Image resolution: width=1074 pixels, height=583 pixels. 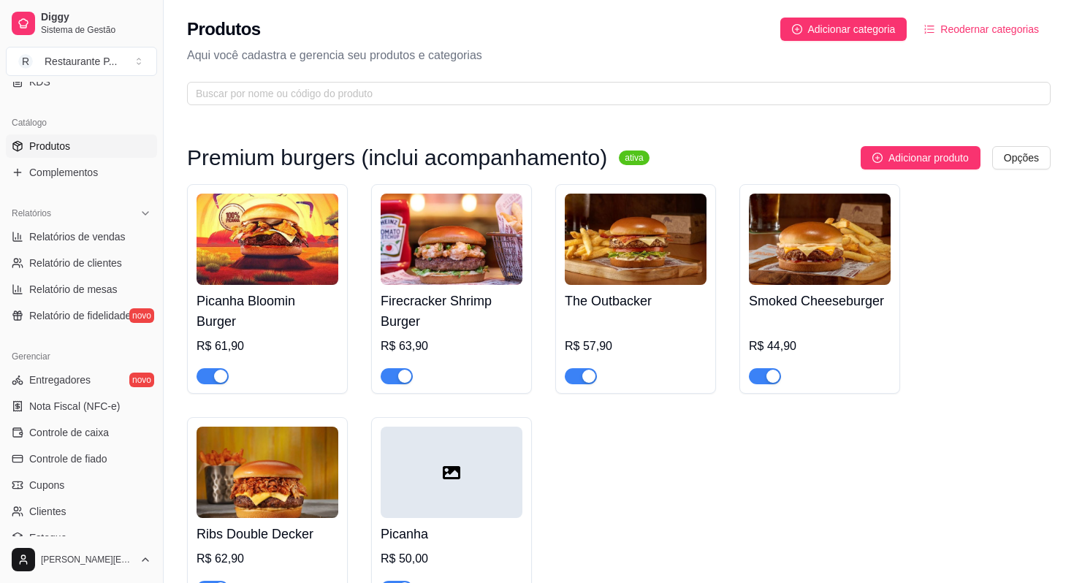 I want to click on span: Relatório de mesas, so click(x=73, y=289).